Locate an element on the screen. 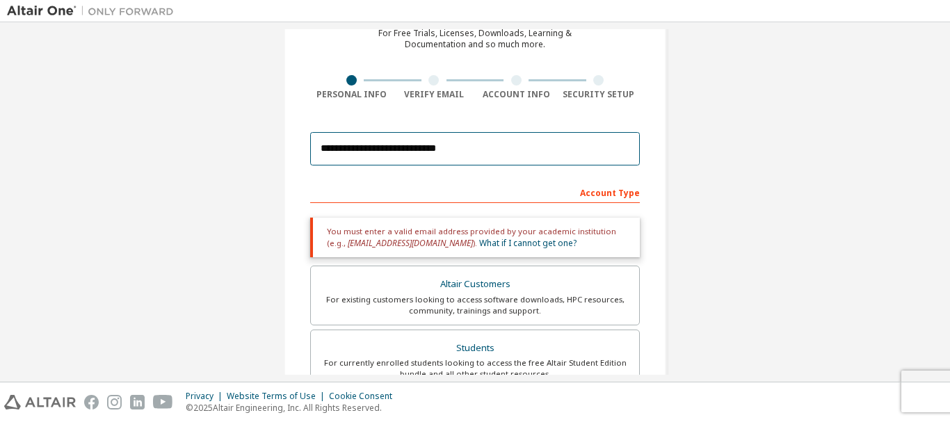 The width and height of the screenshot is (950, 422). div: For currently enrolled students looking to access the free Altair Student Edition bundle and all ... is located at coordinates (475, 369).